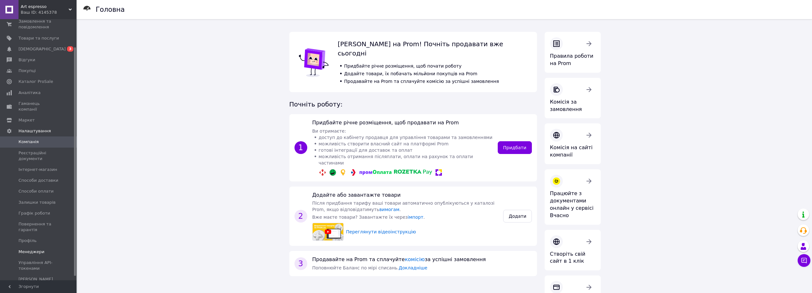 The image size is (812, 293). What do you see at coordinates (26, 120) in the screenshot?
I see `span: Маркет` at bounding box center [26, 120].